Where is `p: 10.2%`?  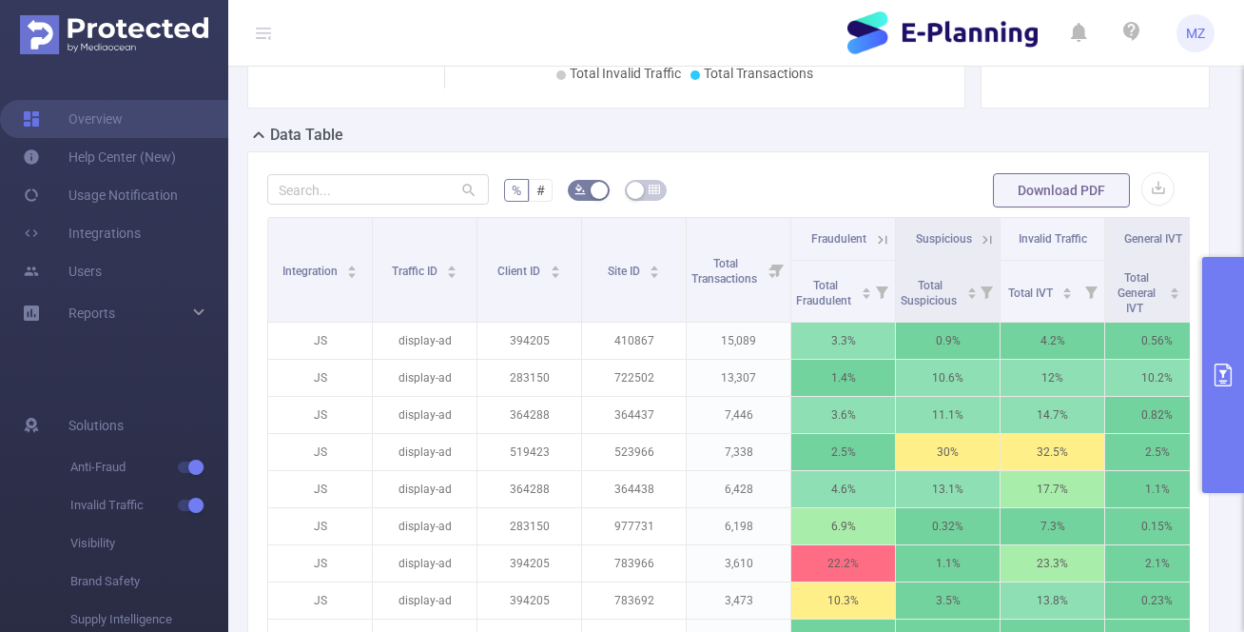
p: 10.2% is located at coordinates (1157, 378).